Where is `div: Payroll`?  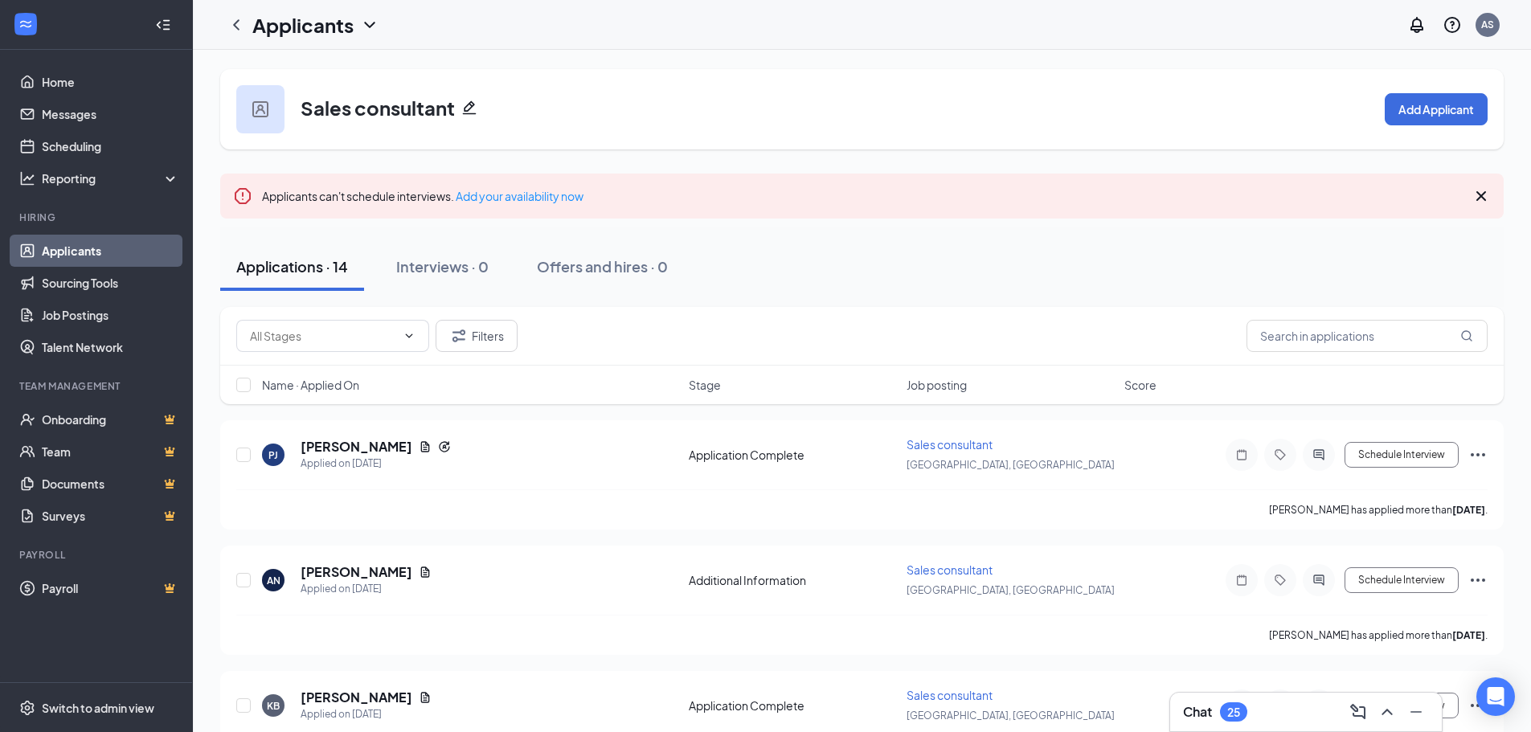
div: Payroll is located at coordinates (97, 554).